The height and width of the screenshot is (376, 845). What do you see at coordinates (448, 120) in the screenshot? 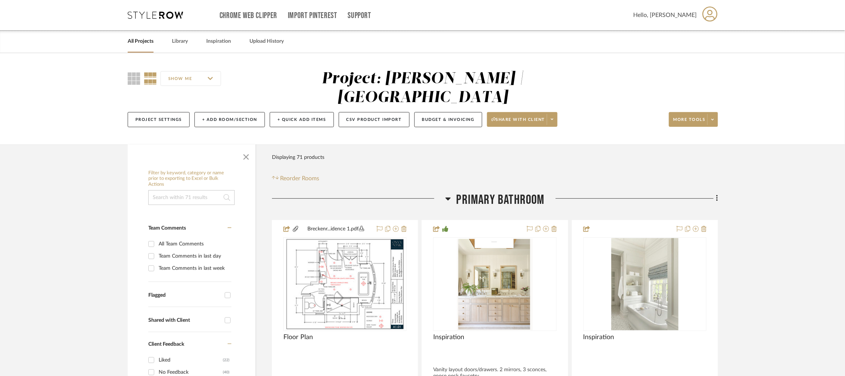
I see `button: Budget & Invoicing` at bounding box center [448, 120].